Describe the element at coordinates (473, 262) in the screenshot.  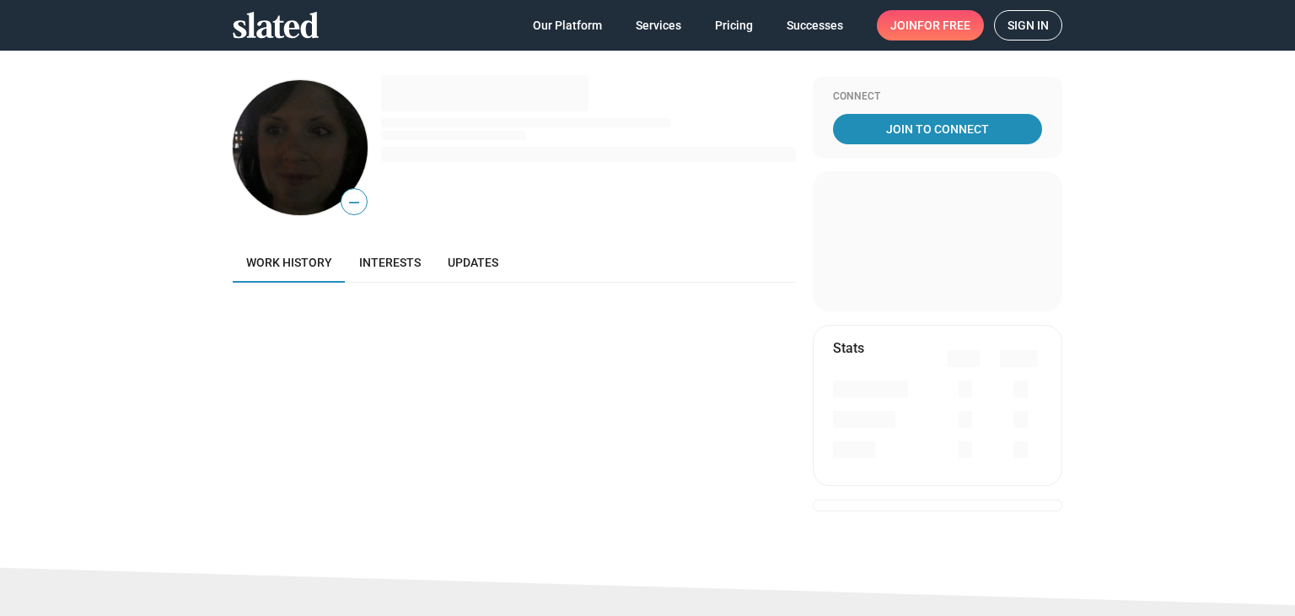
I see `span: Updates` at that location.